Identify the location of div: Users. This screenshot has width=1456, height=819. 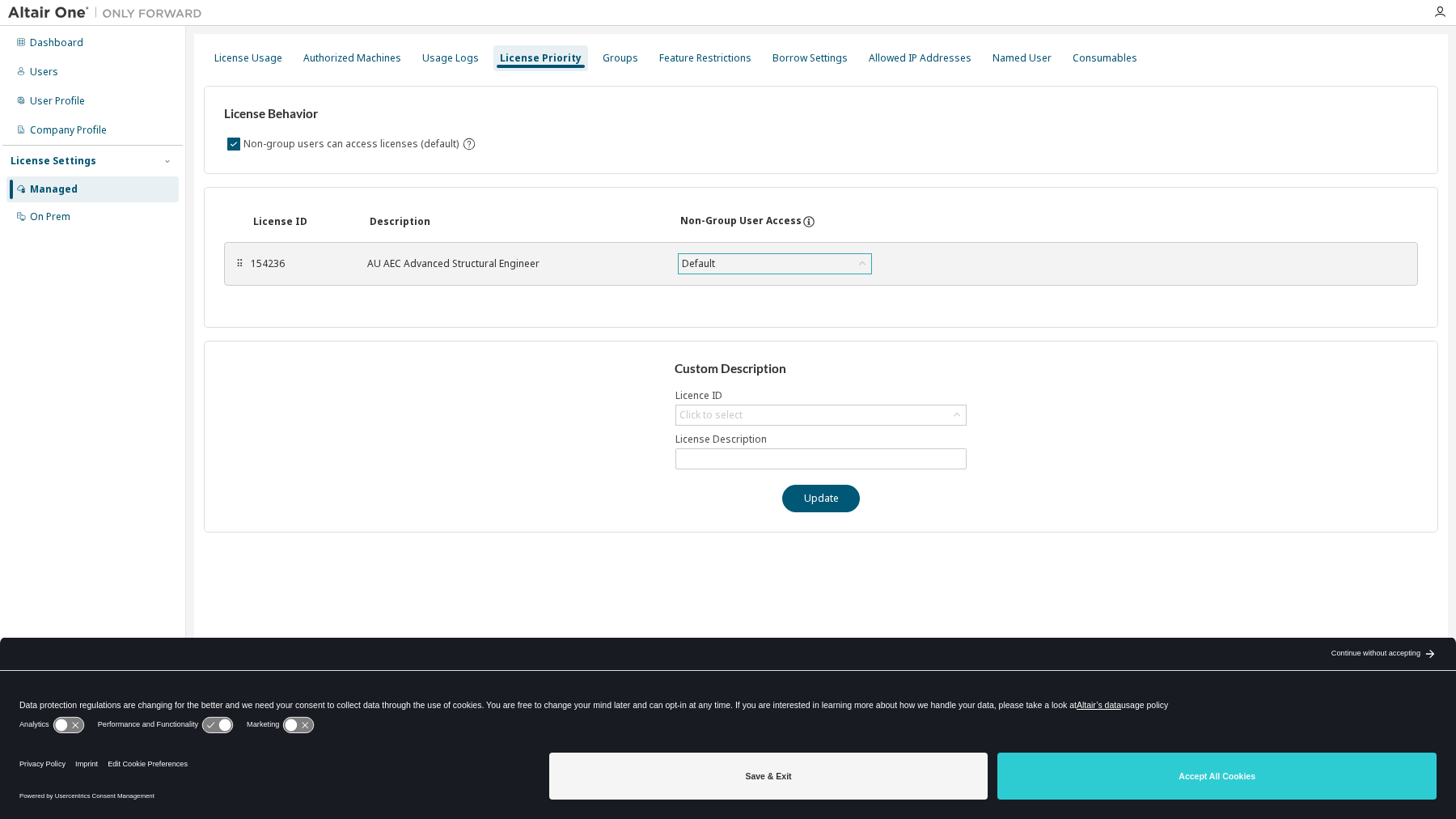
(44, 72).